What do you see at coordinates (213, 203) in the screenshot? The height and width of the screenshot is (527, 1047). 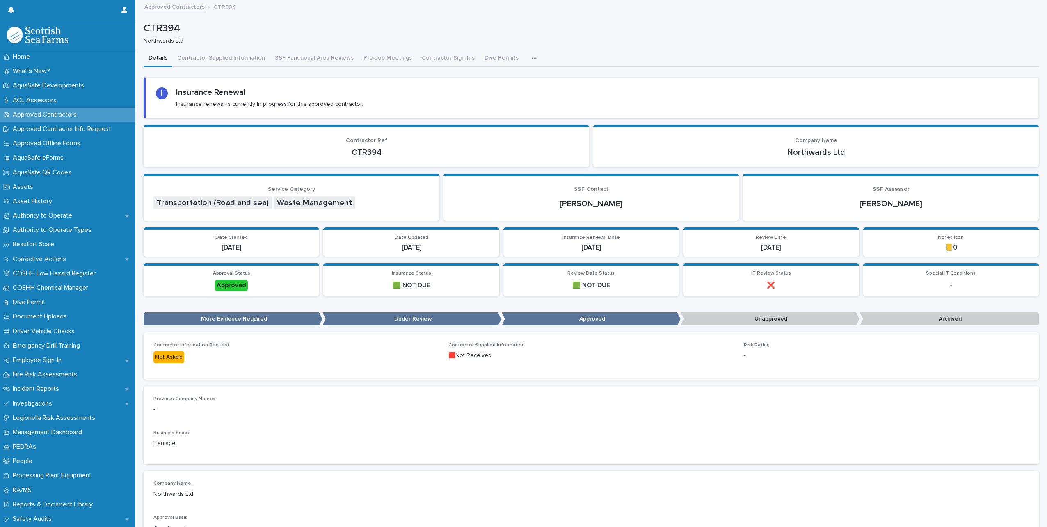 I see `span: Transportation (Road and sea)` at bounding box center [213, 203].